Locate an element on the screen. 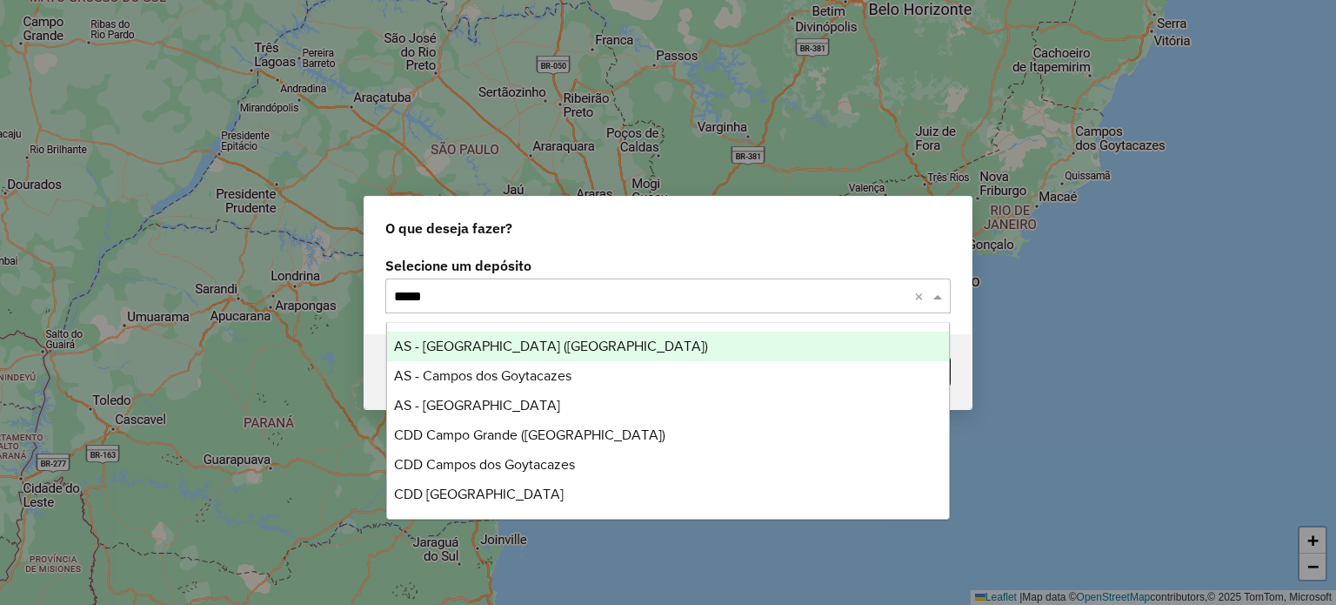 This screenshot has width=1336, height=605. ng-dropdown-panel: Options list is located at coordinates (668, 420).